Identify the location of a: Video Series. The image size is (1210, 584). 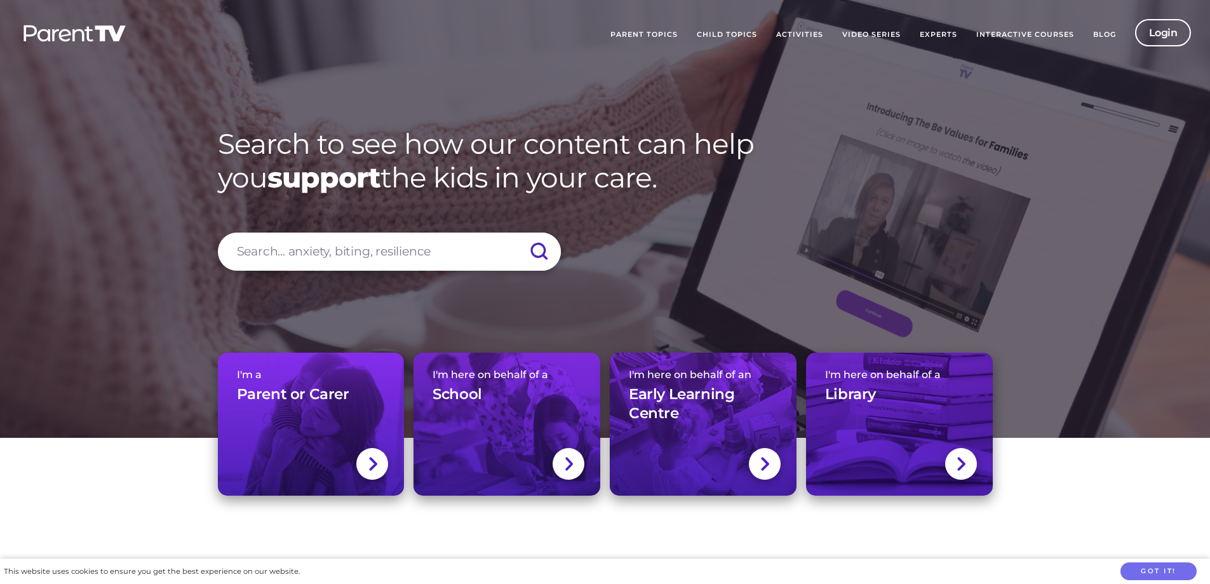
(872, 35).